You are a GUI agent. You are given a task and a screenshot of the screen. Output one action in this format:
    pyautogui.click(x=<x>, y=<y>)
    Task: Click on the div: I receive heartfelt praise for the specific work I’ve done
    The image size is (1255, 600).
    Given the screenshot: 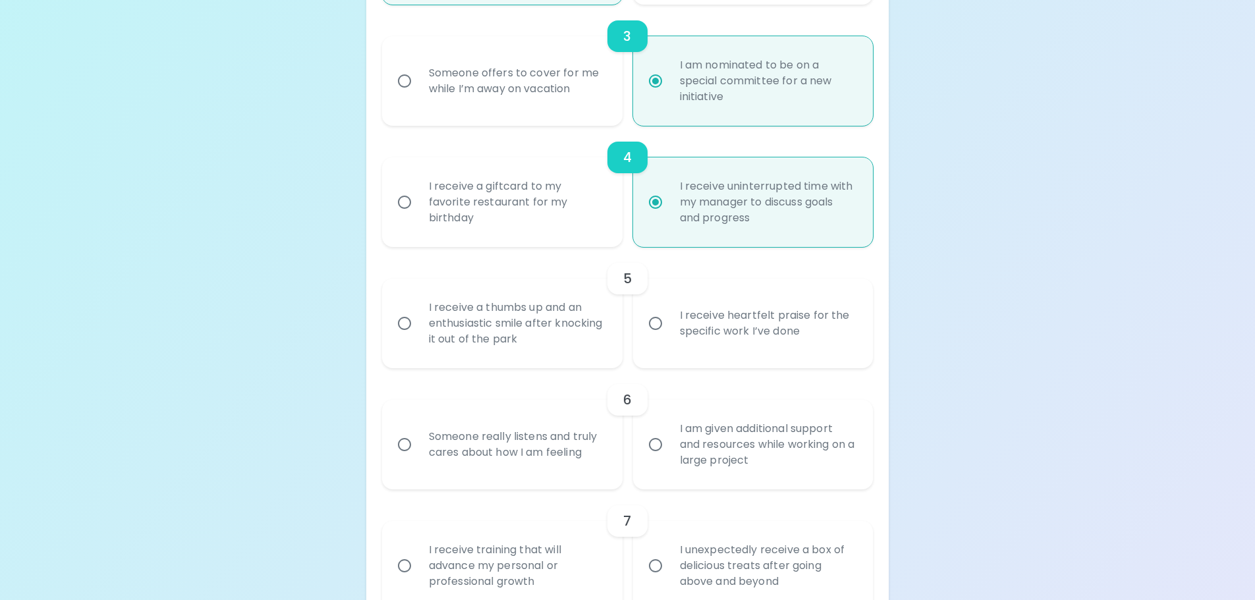 What is the action you would take?
    pyautogui.click(x=768, y=324)
    